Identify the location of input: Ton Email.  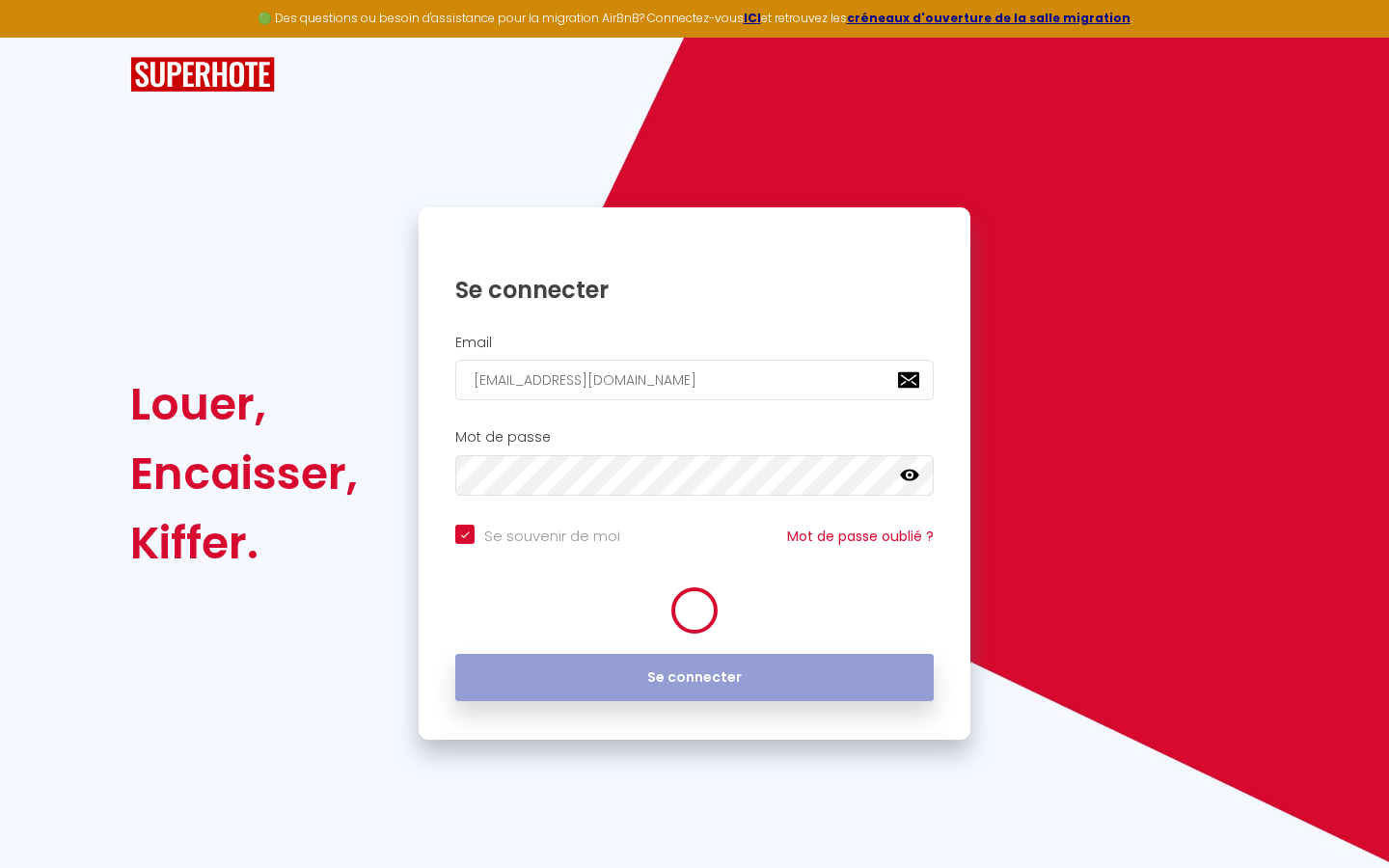
(694, 380).